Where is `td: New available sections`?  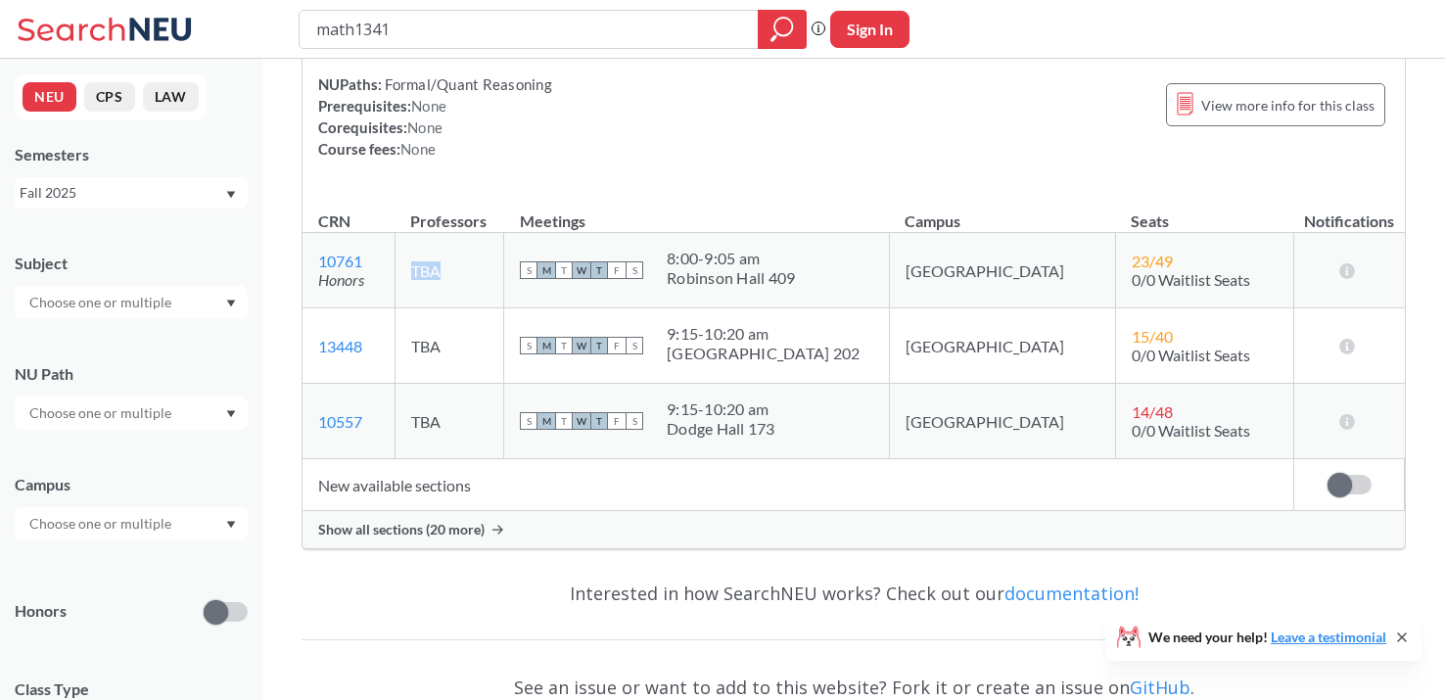
td: New available sections is located at coordinates (798, 484).